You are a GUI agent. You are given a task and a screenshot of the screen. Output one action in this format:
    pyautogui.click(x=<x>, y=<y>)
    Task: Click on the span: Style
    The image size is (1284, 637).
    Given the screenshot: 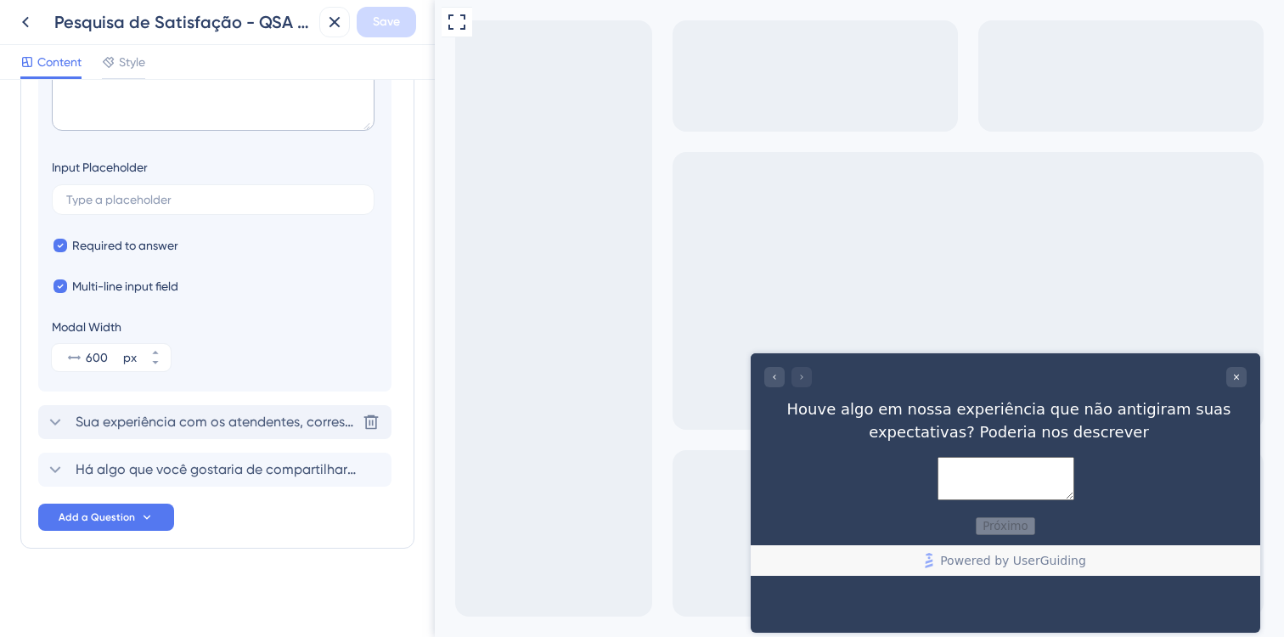 What is the action you would take?
    pyautogui.click(x=132, y=62)
    